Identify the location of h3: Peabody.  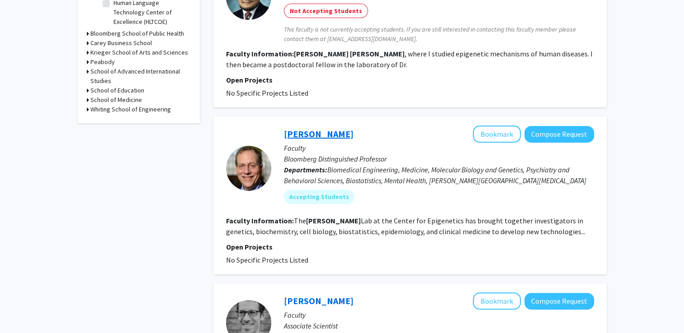
(103, 62).